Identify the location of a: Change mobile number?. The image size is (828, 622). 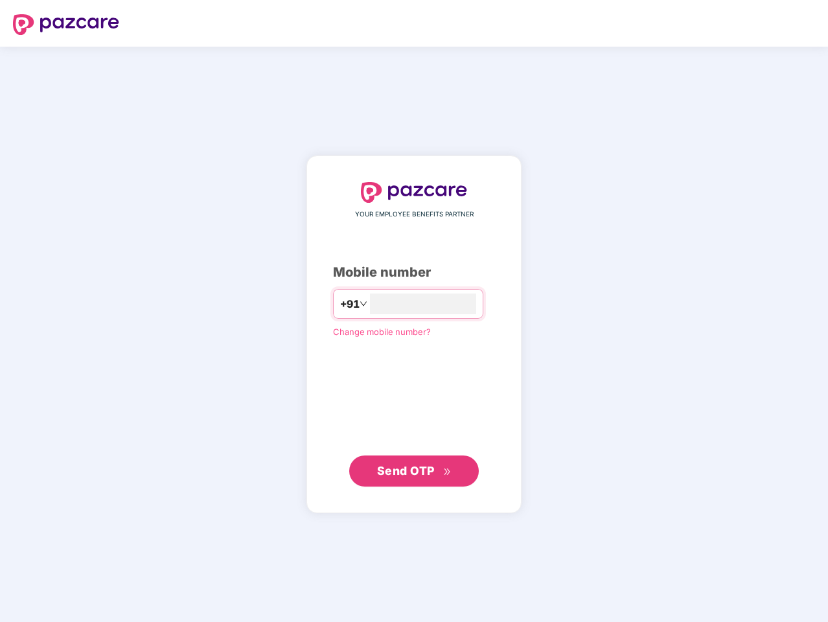
(382, 332).